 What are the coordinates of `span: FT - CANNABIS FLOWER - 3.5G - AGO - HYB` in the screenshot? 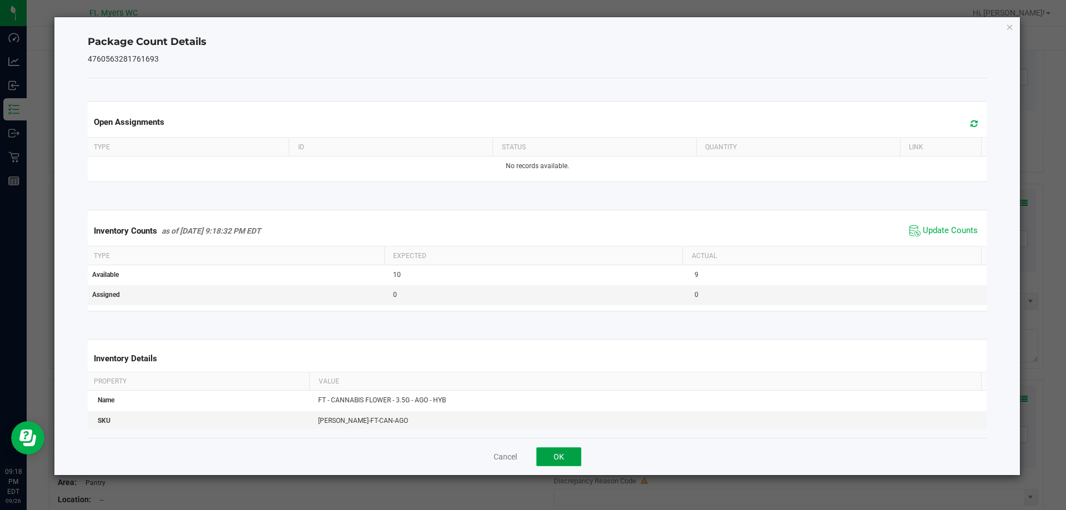 It's located at (382, 400).